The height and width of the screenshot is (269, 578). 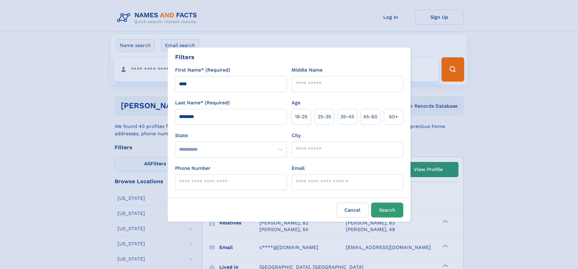 I want to click on label: Cancel, so click(x=353, y=210).